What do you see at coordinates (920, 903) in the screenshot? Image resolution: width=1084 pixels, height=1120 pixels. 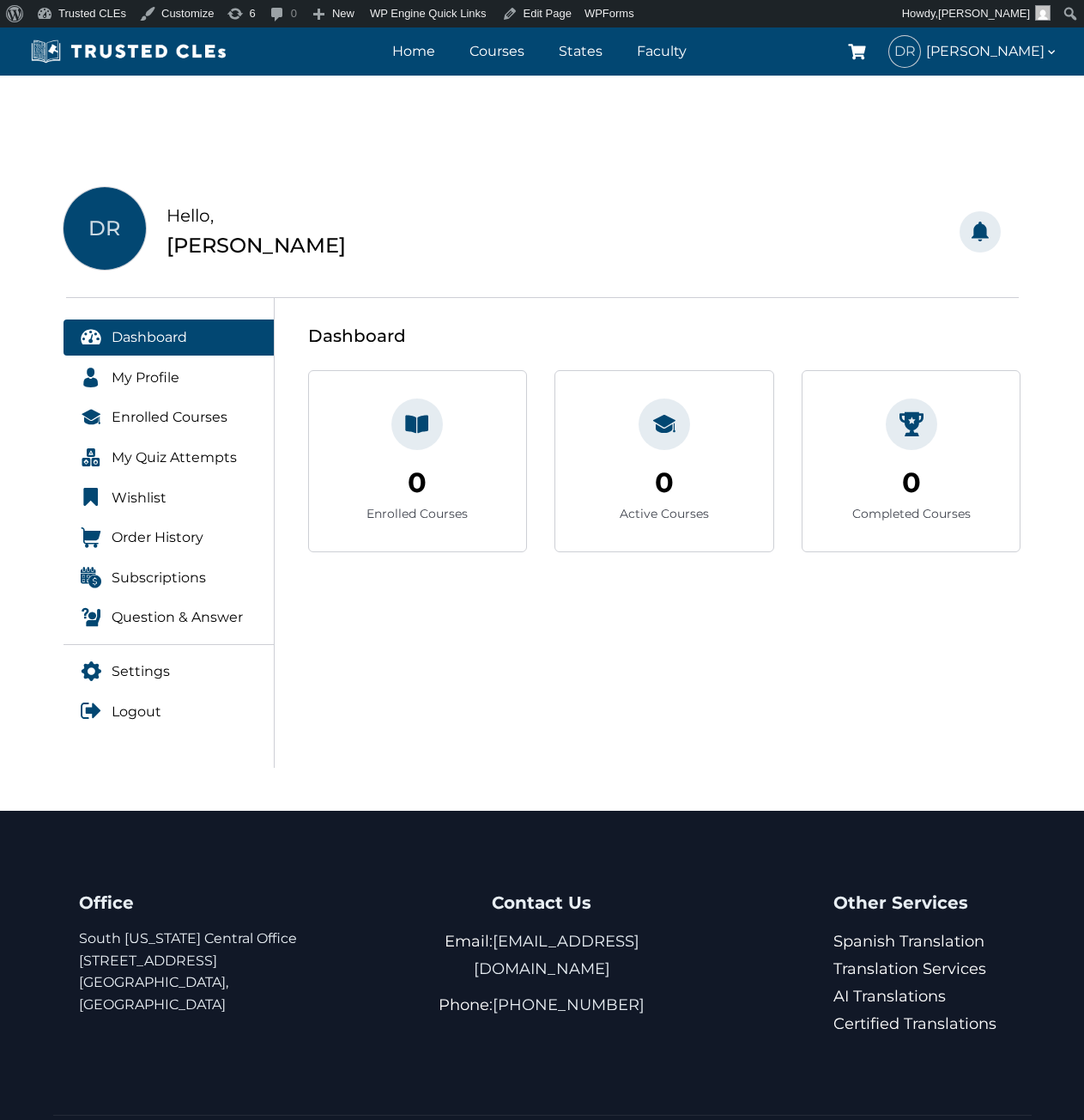 I see `h4: Other Services` at bounding box center [920, 903].